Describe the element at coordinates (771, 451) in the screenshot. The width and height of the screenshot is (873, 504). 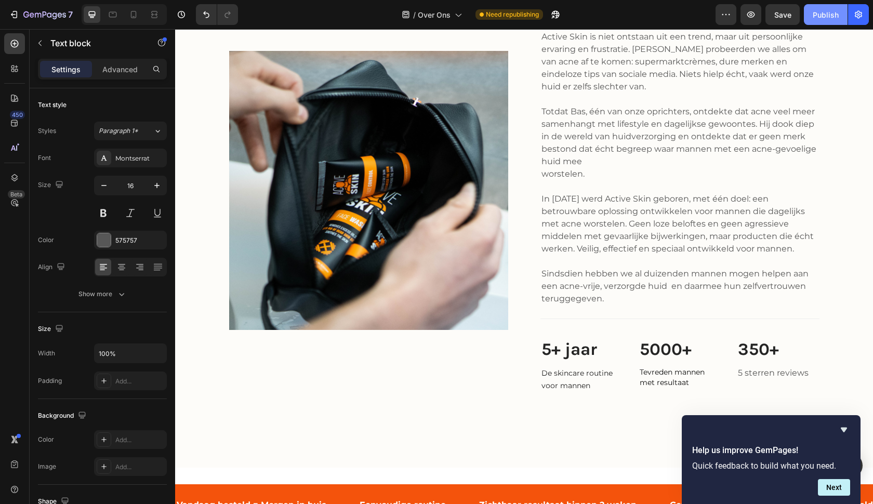
I see `h2: Help us improve GemPages!` at that location.